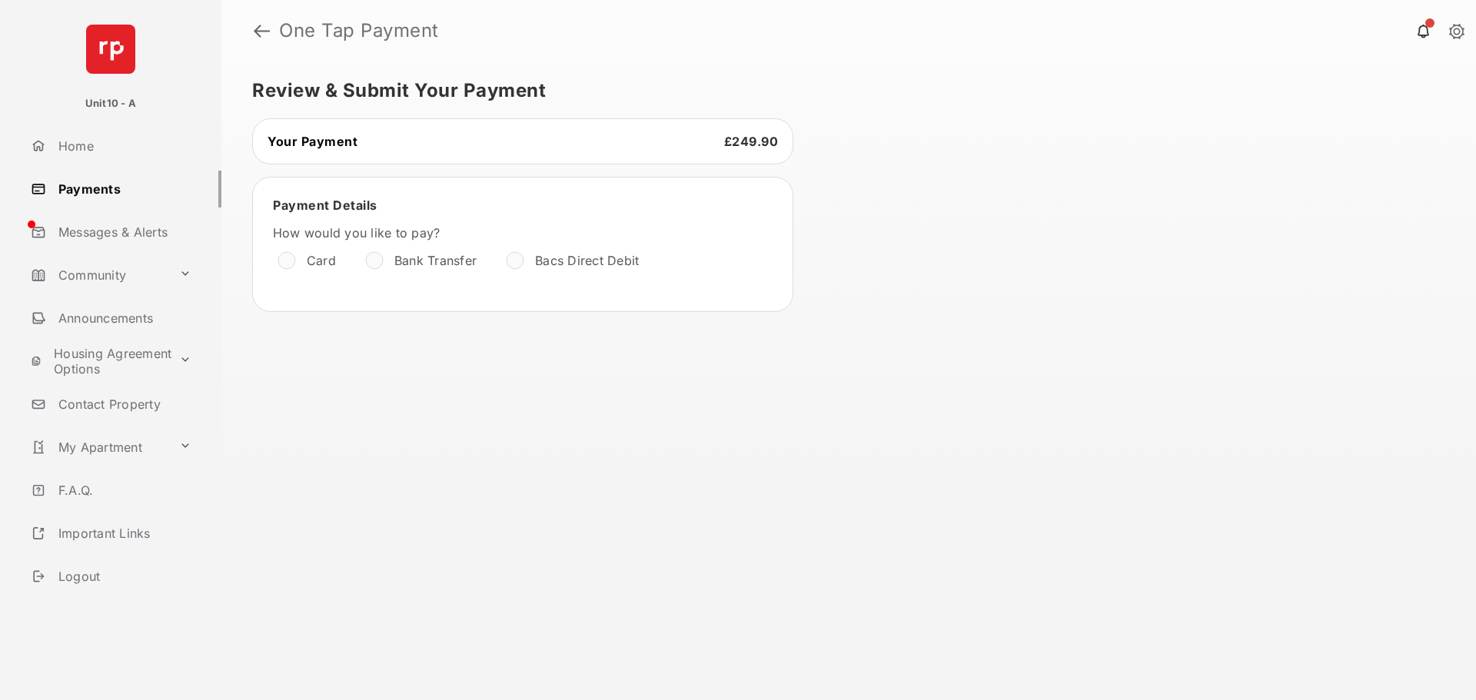  Describe the element at coordinates (503, 233) in the screenshot. I see `label: How would you like to pay?` at that location.